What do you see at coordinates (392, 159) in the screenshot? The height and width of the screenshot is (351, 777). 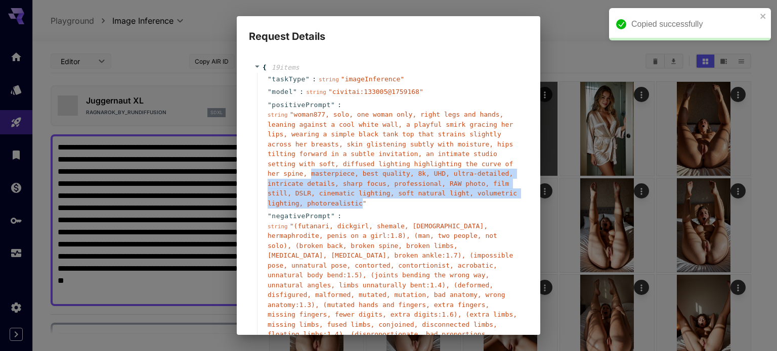 I see `span: " woman877, solo, one woman only, right legs and hands, leaning against a cool white wall, a play...` at bounding box center [392, 159].